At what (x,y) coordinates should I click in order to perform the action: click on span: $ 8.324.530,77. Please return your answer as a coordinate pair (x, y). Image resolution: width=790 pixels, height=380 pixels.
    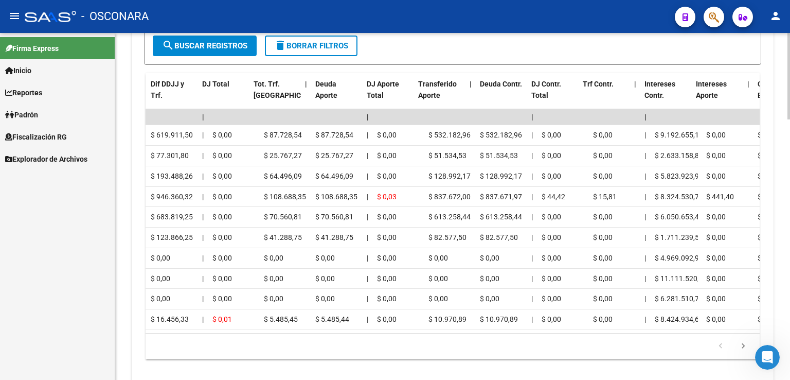
    Looking at the image, I should click on (679, 197).